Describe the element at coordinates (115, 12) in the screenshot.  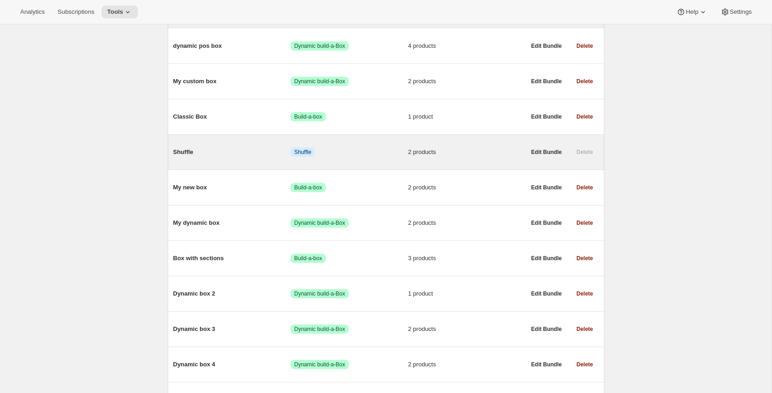
I see `span: Tools` at that location.